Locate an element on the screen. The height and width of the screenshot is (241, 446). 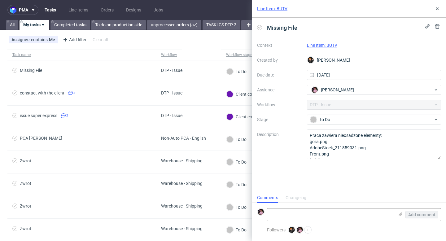
span: Followers is located at coordinates (276, 230).